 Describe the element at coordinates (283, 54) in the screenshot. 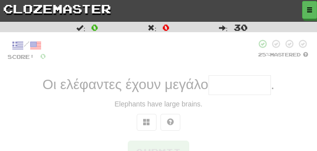

I see `div: Mastered` at that location.